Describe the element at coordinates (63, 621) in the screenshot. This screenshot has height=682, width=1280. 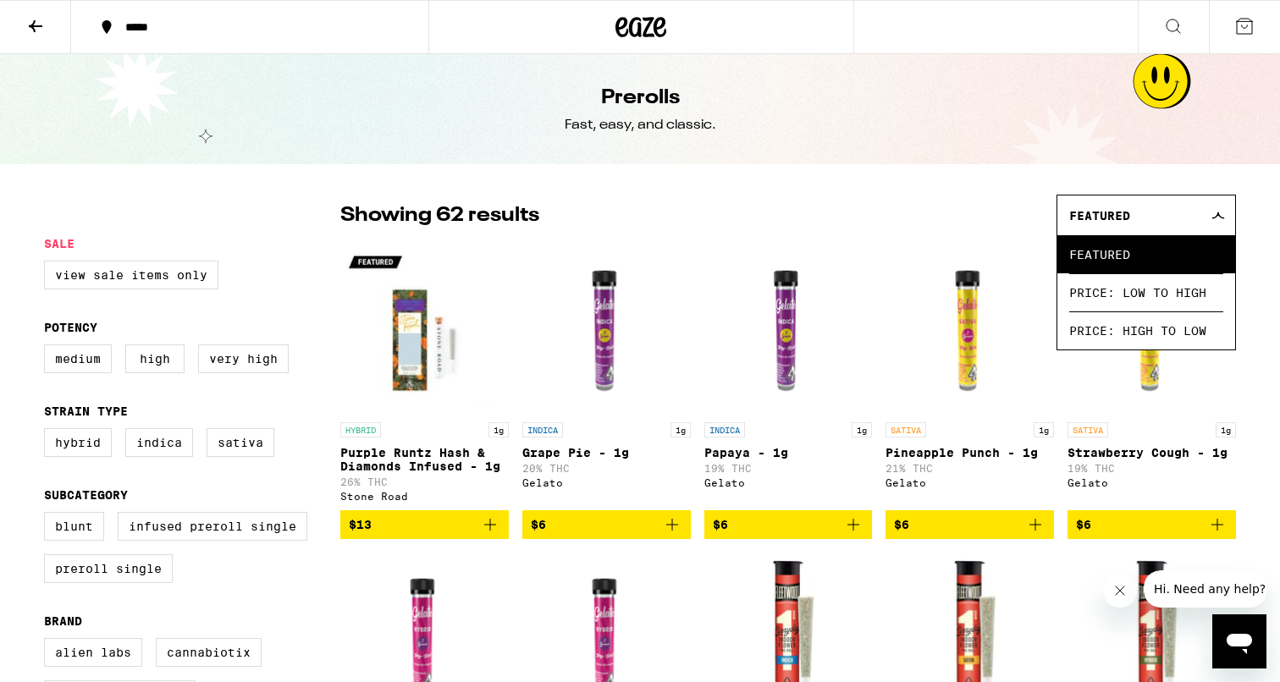
I see `legend: Brand` at that location.